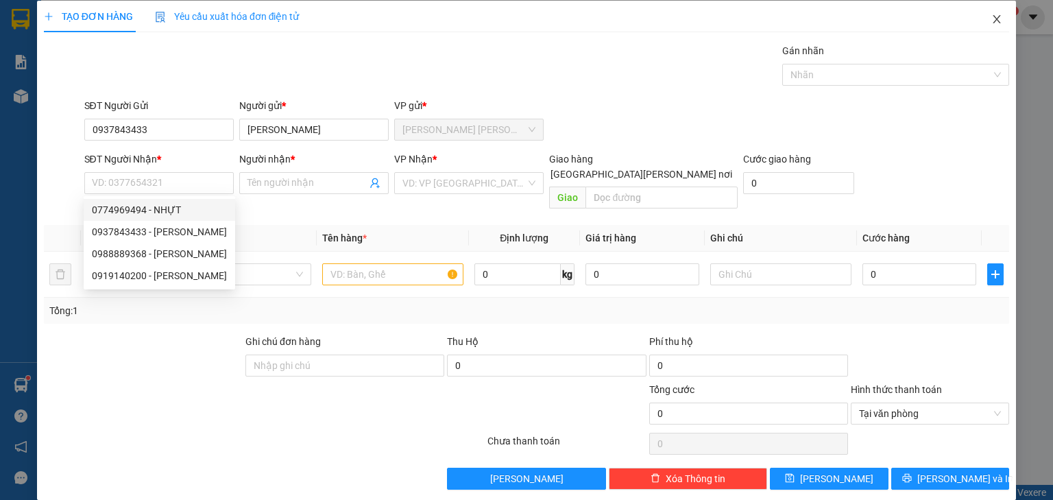  Describe the element at coordinates (375, 183) in the screenshot. I see `span: user-add` at that location.